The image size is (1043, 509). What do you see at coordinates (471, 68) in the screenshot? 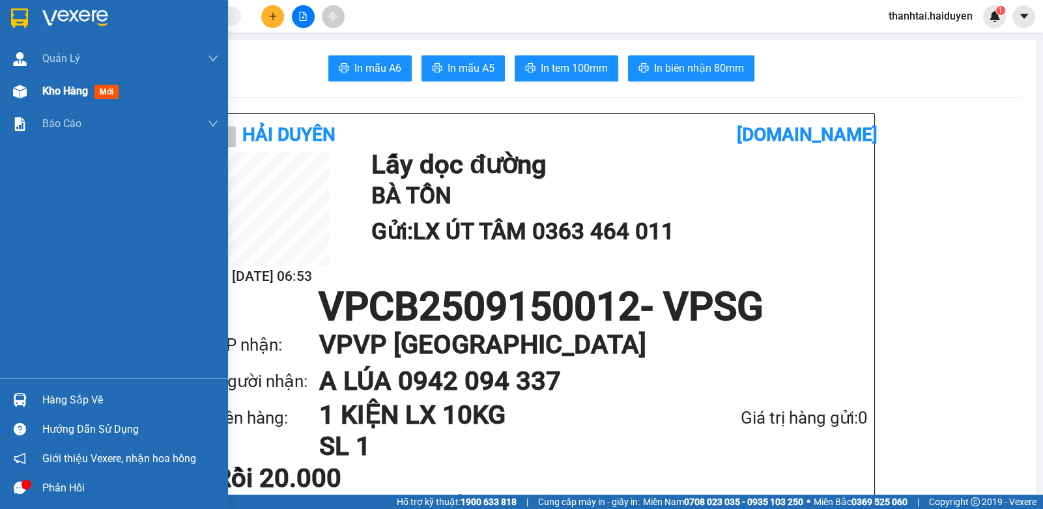
I see `span: In mẫu A5` at bounding box center [471, 68].